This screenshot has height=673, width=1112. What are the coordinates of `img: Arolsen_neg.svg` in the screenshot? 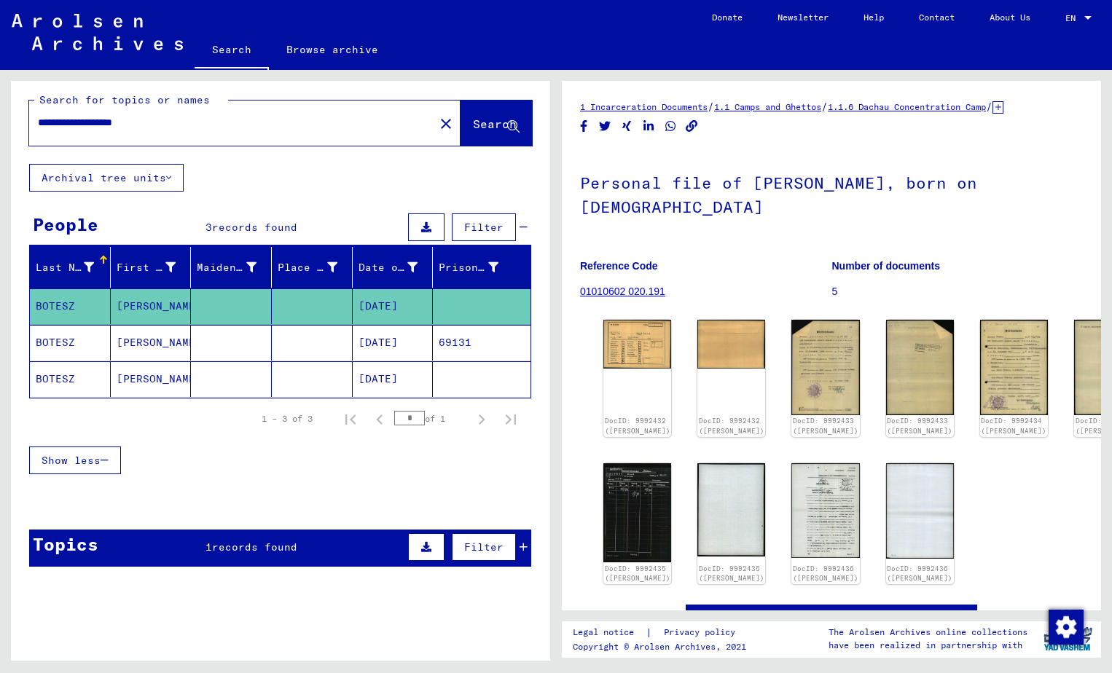 It's located at (97, 32).